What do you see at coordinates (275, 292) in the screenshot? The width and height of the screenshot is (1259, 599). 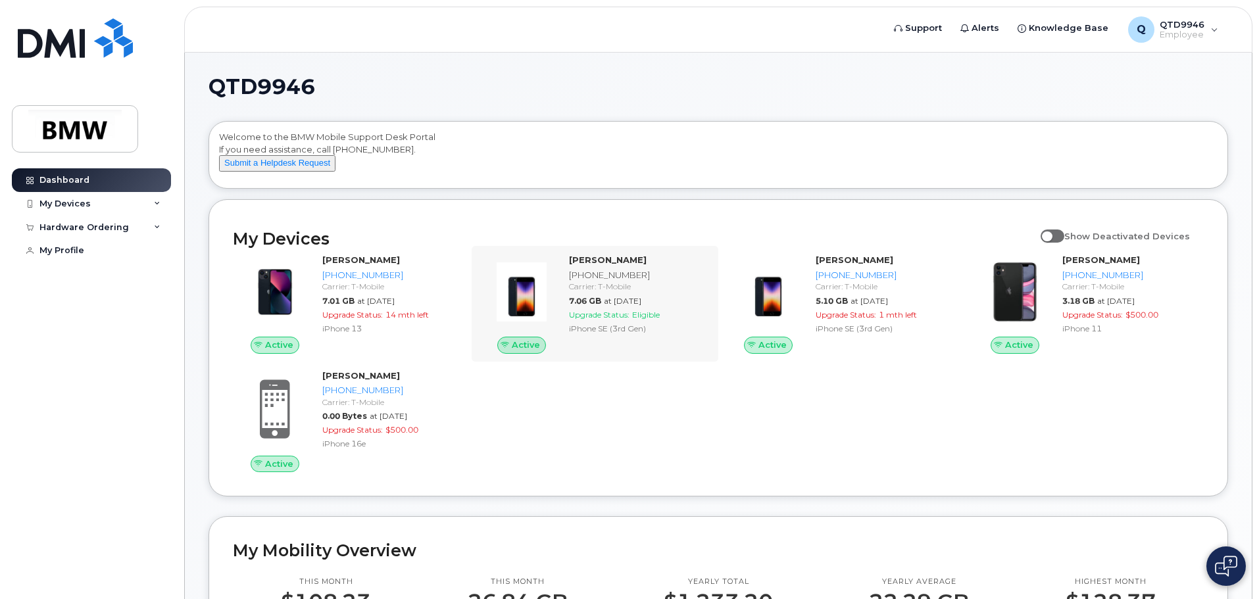 I see `img: image20231002-3703462-1ig824h.jpeg` at bounding box center [275, 292].